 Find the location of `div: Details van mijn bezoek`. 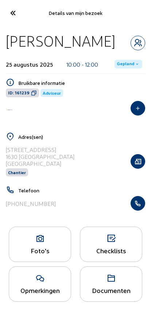

div: Details van mijn bezoek is located at coordinates (75, 13).